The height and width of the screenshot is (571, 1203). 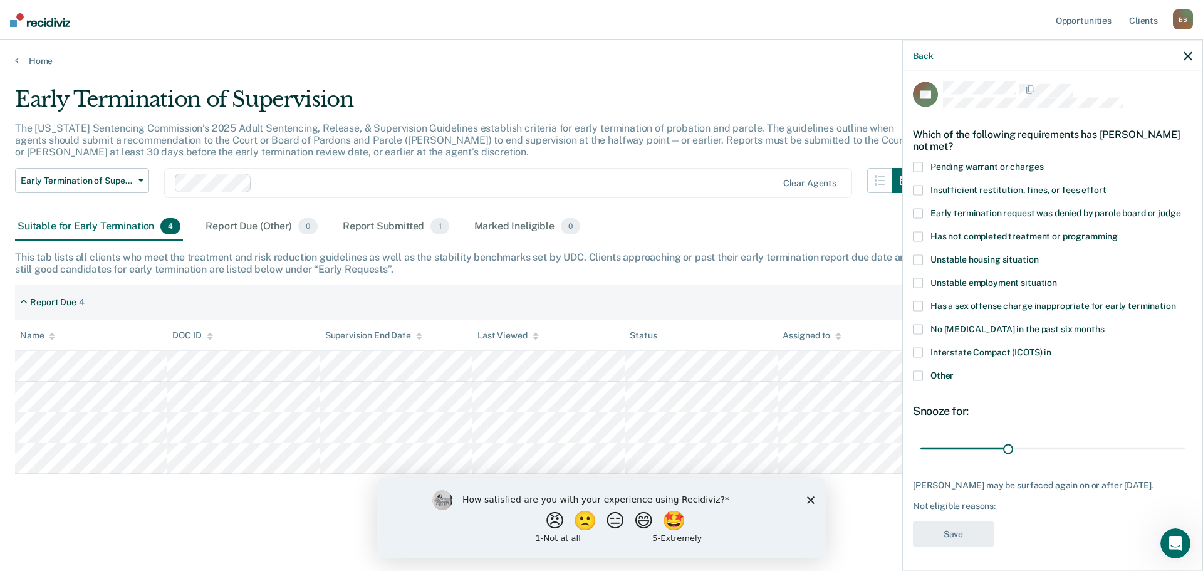 What do you see at coordinates (1024, 236) in the screenshot?
I see `span: Has not completed treatment or programming` at bounding box center [1024, 236].